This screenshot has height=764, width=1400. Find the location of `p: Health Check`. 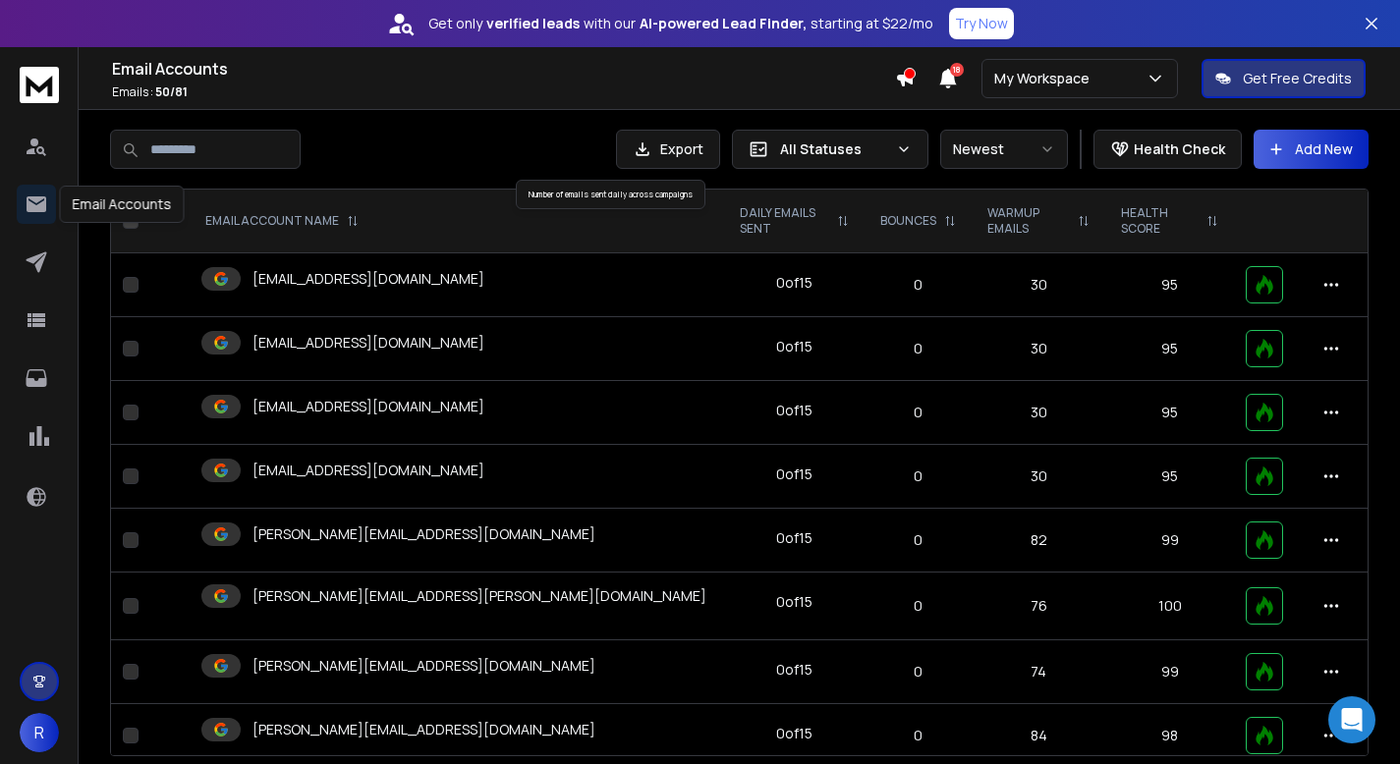

p: Health Check is located at coordinates (1179, 149).